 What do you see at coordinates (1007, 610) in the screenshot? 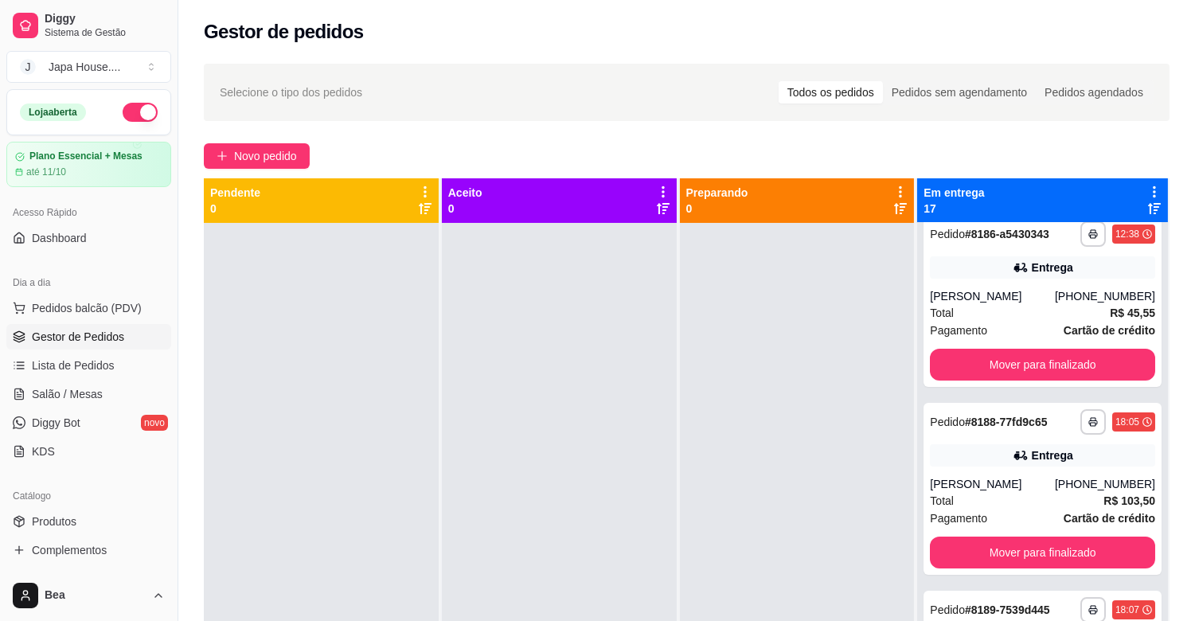
I see `strong: # 8189-7539d445` at bounding box center [1007, 610].